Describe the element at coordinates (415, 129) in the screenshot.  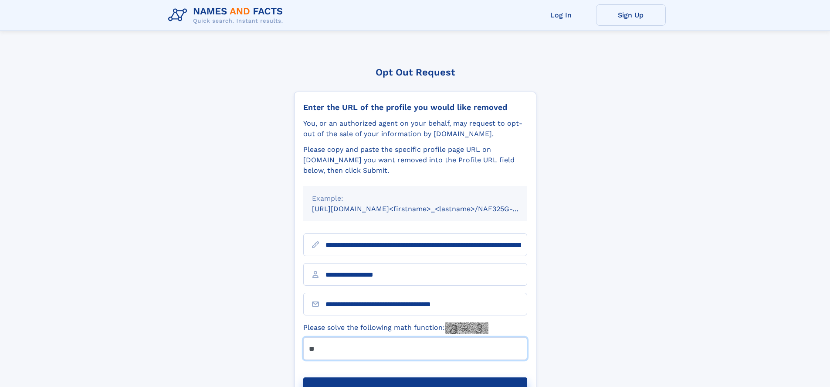
I see `div: You, or an authorized agent on your behalf, may request to opt-out of the sale of your informatio...` at that location.